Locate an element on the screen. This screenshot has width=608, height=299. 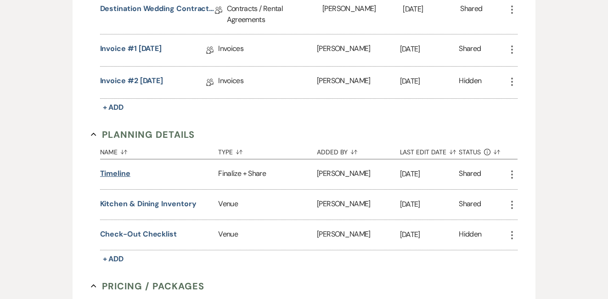
button: Kitchen & Dining Inventory is located at coordinates (148, 204).